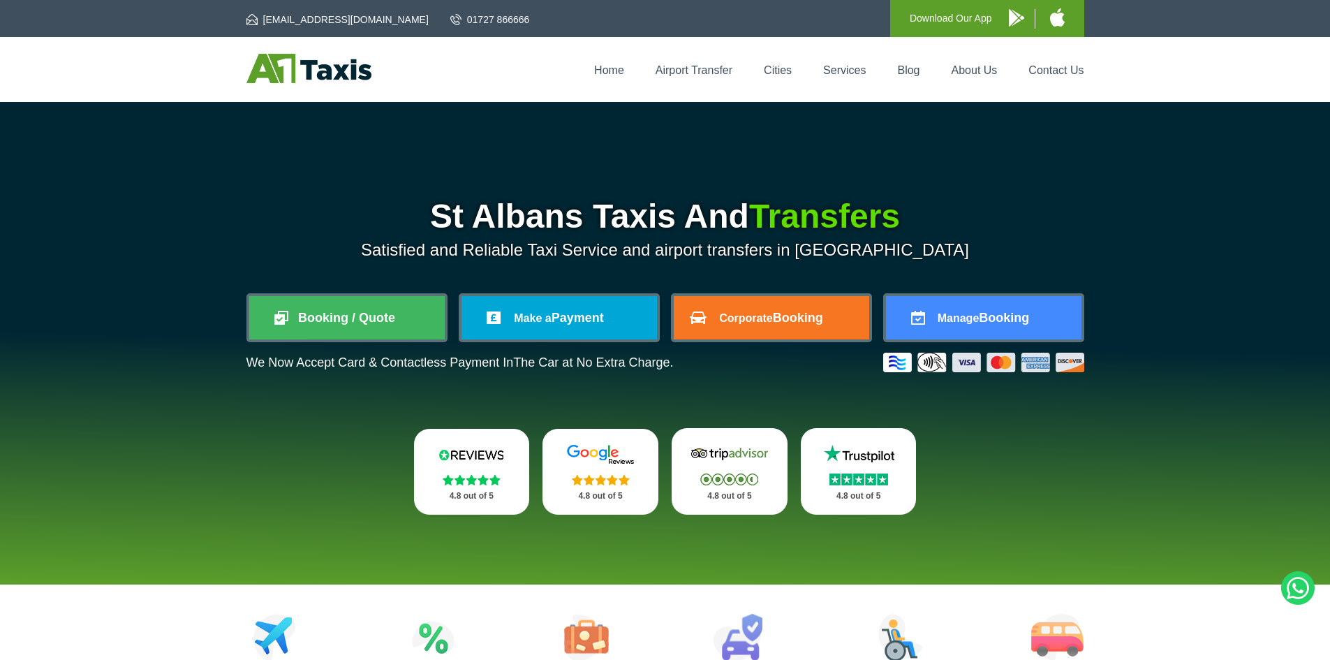  I want to click on a: Reviews.io Stars 4.8 out of 5, so click(472, 471).